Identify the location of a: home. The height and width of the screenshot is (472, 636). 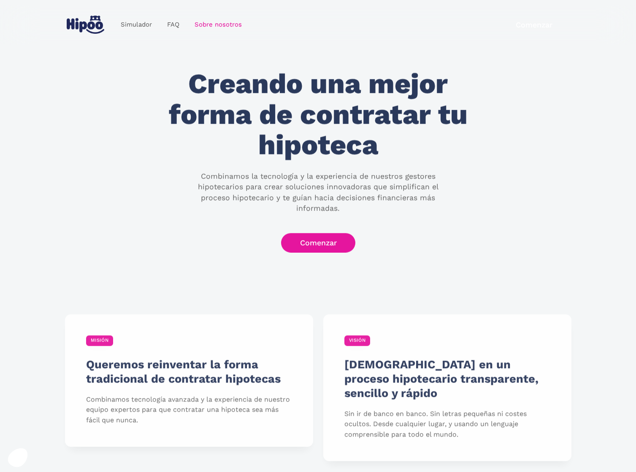
(86, 24).